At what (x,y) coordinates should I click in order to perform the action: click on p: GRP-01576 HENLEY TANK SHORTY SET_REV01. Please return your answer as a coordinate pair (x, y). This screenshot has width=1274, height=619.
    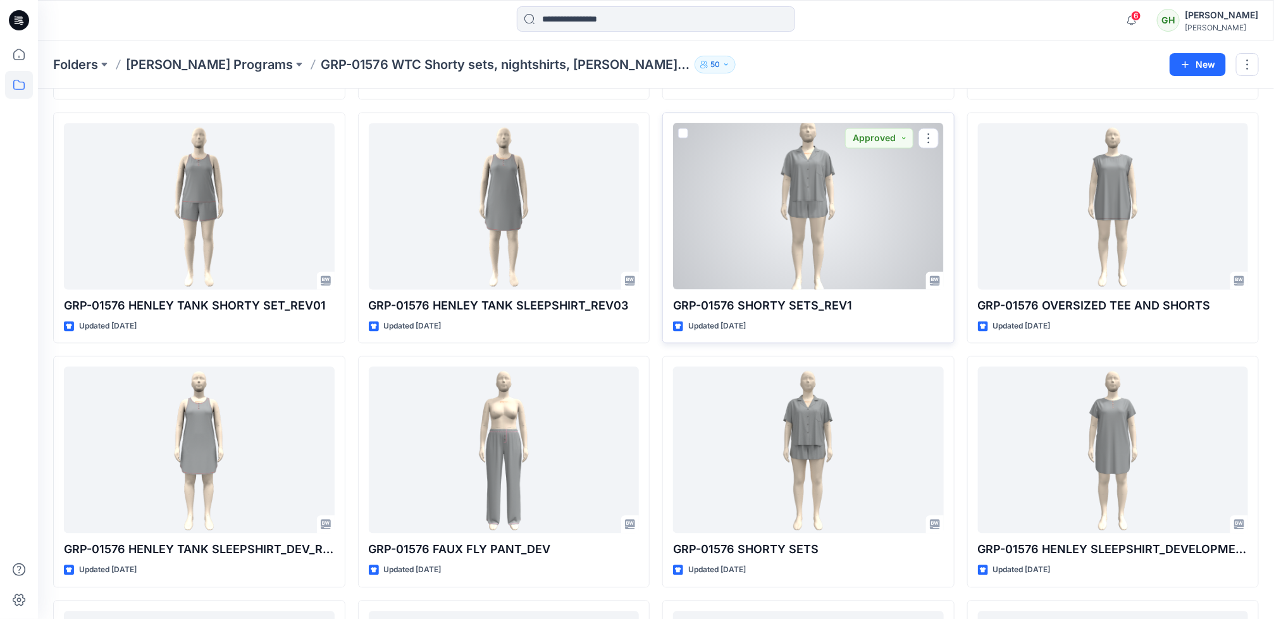
    Looking at the image, I should click on (199, 306).